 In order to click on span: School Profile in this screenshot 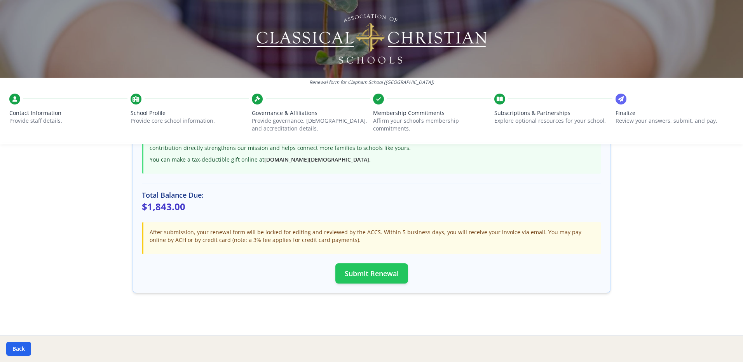, I will do `click(190, 113)`.